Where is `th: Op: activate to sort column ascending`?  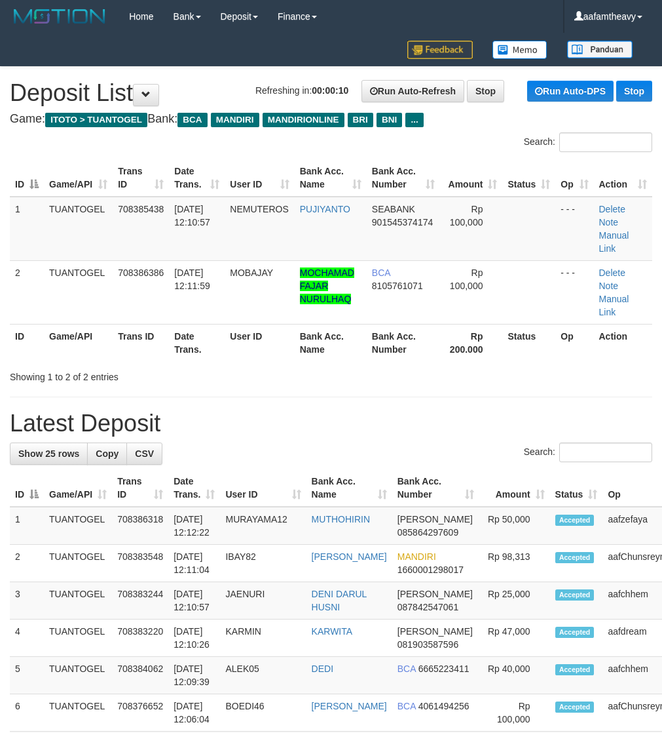
th: Op: activate to sort column ascending is located at coordinates (575, 178).